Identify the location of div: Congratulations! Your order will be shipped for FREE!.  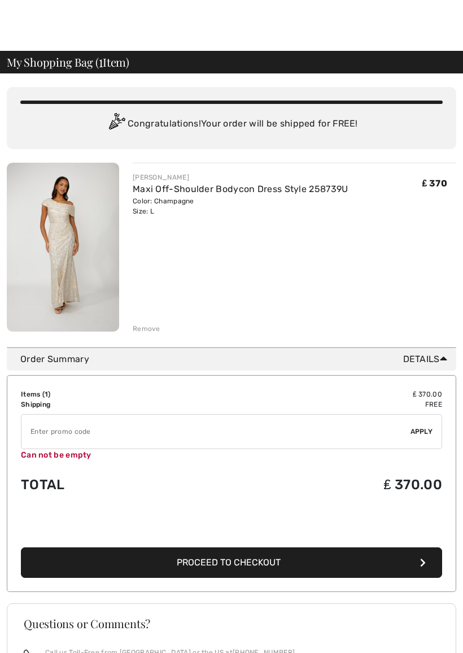
(232, 124).